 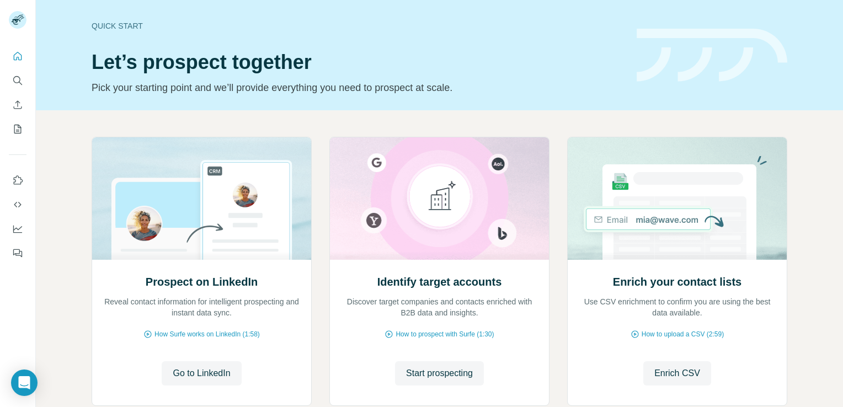 I want to click on button: Quick start, so click(x=18, y=56).